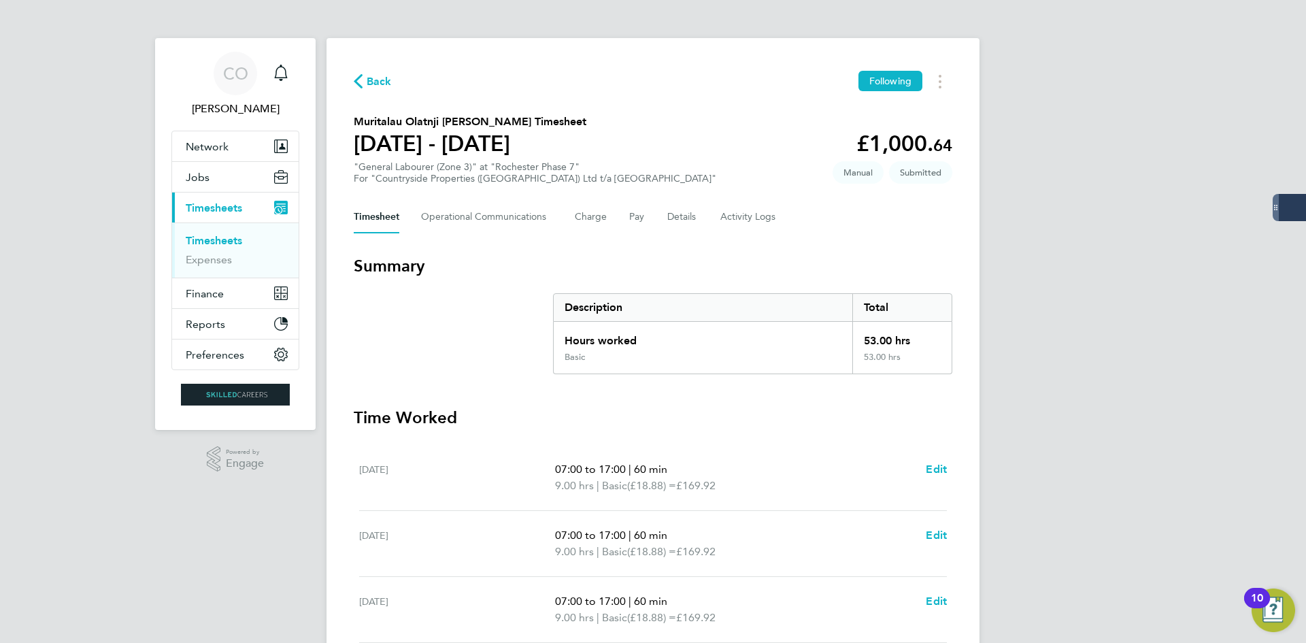  Describe the element at coordinates (209, 259) in the screenshot. I see `a: Expenses` at that location.